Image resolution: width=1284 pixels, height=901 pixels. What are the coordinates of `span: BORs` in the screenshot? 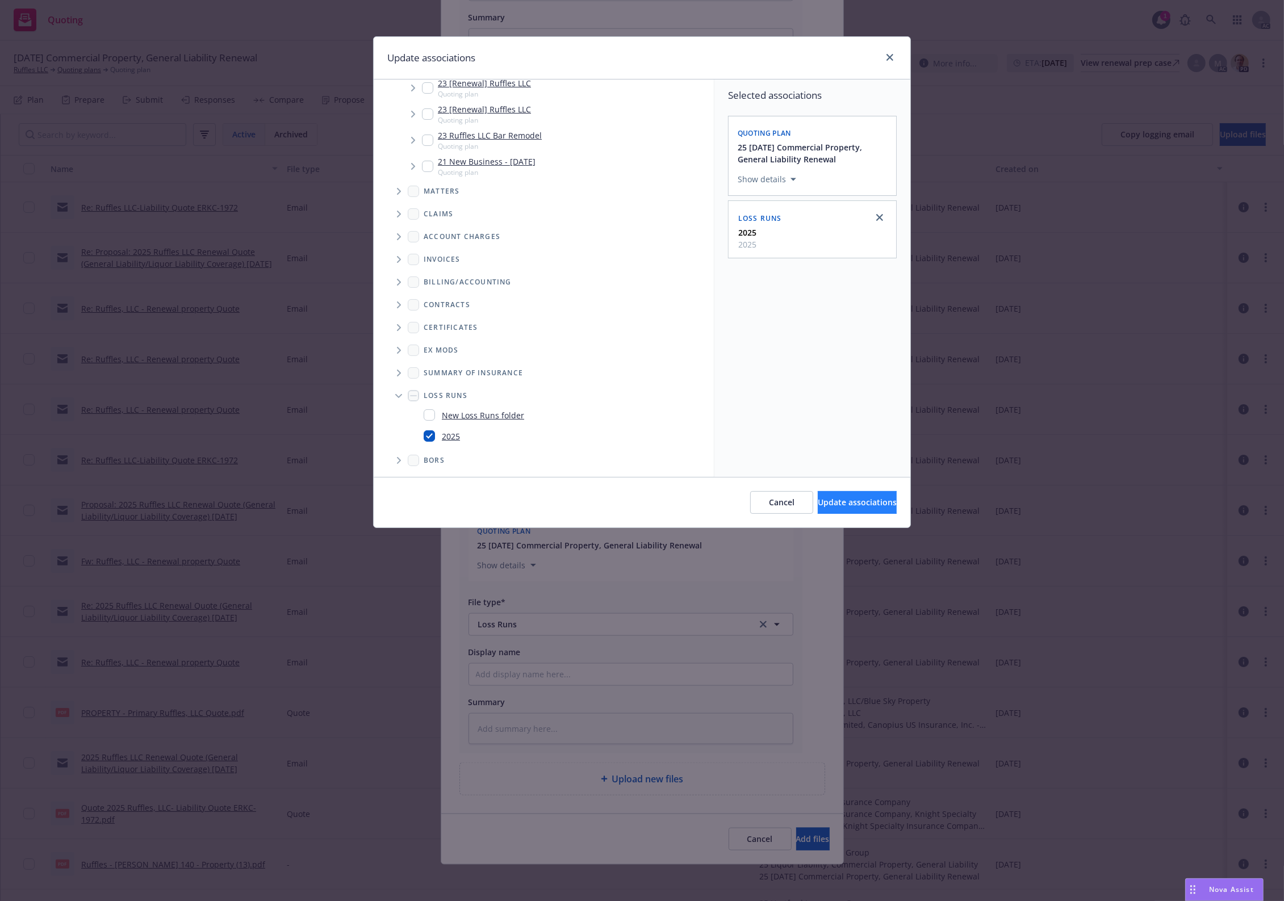 It's located at (434, 461).